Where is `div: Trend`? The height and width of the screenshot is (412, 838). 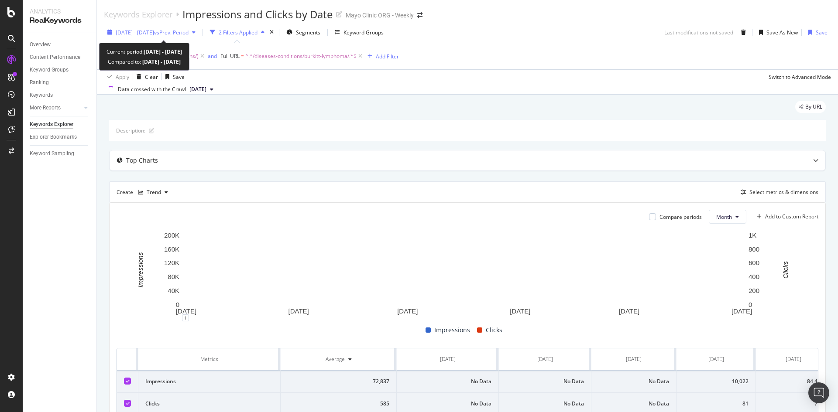 div: Trend is located at coordinates (154, 192).